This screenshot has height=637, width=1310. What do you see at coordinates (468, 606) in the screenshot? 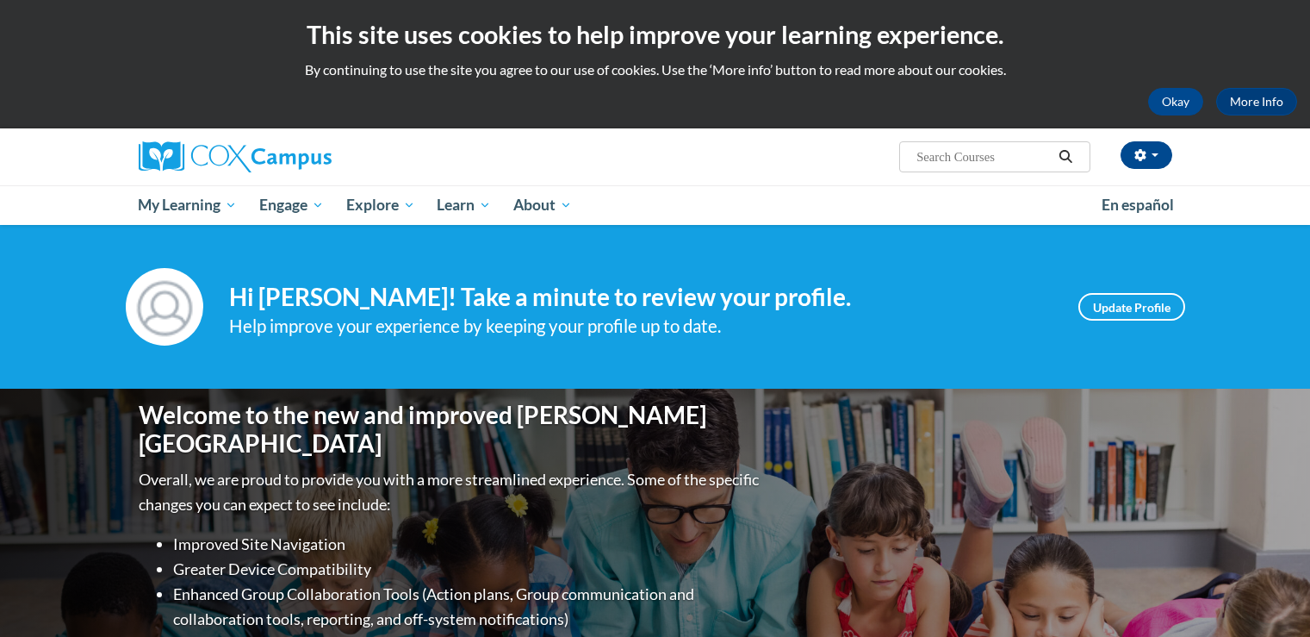
I see `li: Enhanced Group Collaboration Tools (Action plans, Group communication and collaboration tools, re...` at bounding box center [468, 606].